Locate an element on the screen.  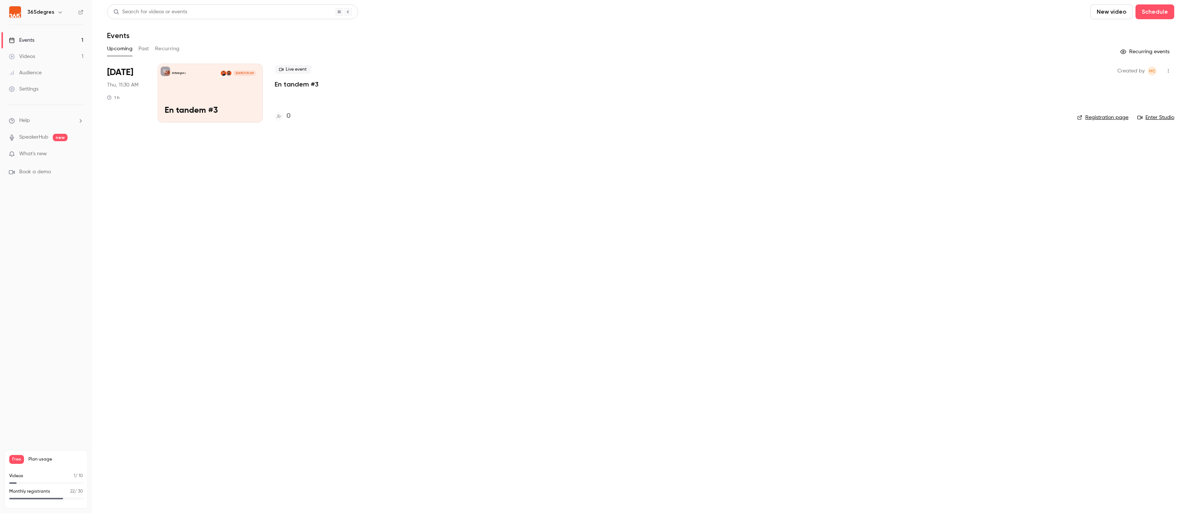
li: help-dropdown-opener is located at coordinates (46, 120).